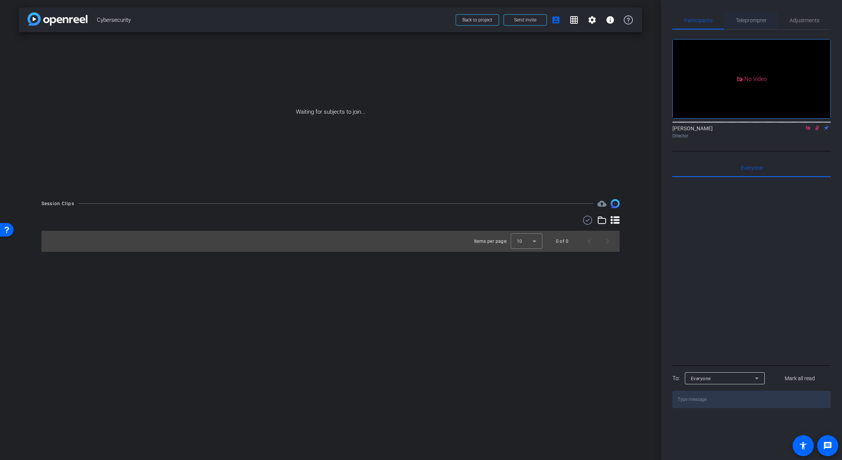  What do you see at coordinates (477, 20) in the screenshot?
I see `button: Back to project` at bounding box center [477, 20].